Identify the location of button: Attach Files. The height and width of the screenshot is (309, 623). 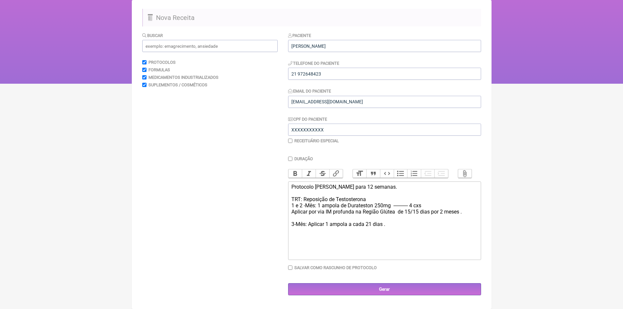
(465, 174).